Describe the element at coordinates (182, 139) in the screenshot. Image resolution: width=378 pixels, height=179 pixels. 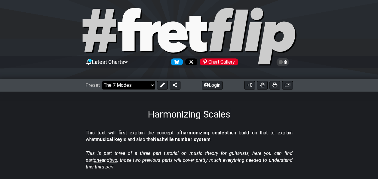
I see `strong: Nashville number system` at that location.